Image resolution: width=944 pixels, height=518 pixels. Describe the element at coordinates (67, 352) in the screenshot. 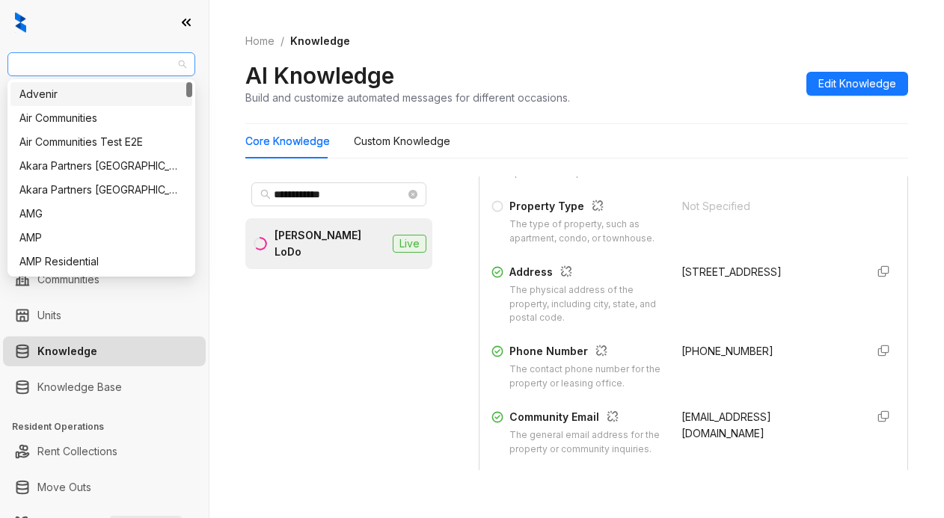

I see `a: Knowledge` at that location.